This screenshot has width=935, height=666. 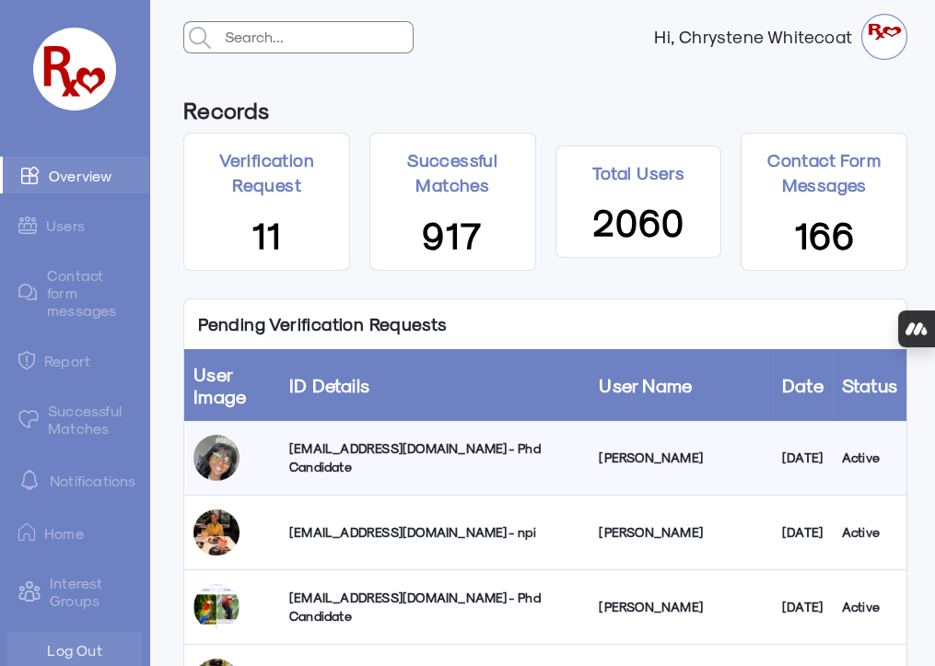 I want to click on img: admin-ic-overview.svg, so click(x=30, y=175).